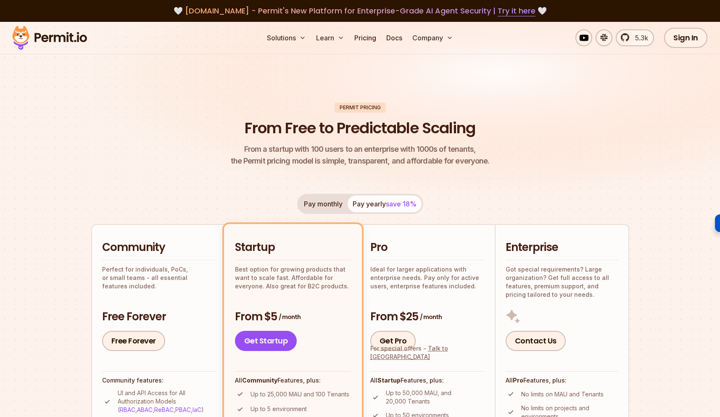 The height and width of the screenshot is (417, 720). I want to click on p: UI and API Access for All Authorization Models ( , , , , ), so click(166, 401).